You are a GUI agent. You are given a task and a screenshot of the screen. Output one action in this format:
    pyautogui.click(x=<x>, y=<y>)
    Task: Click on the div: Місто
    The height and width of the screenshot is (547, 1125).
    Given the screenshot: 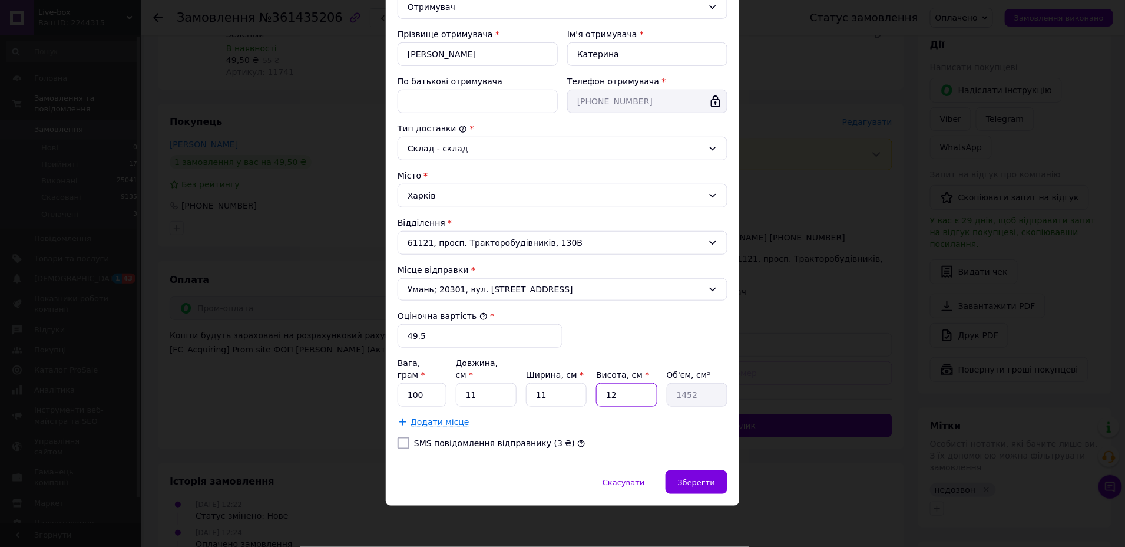 What is the action you would take?
    pyautogui.click(x=563, y=176)
    